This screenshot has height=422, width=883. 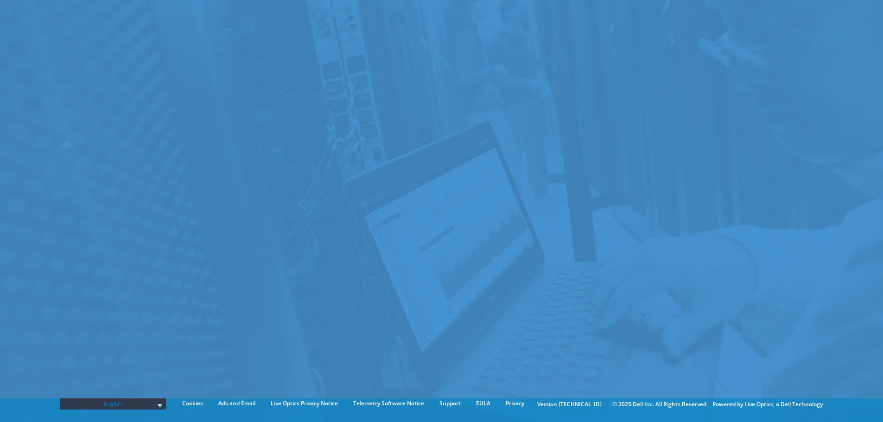 What do you see at coordinates (483, 404) in the screenshot?
I see `a: EULA` at bounding box center [483, 404].